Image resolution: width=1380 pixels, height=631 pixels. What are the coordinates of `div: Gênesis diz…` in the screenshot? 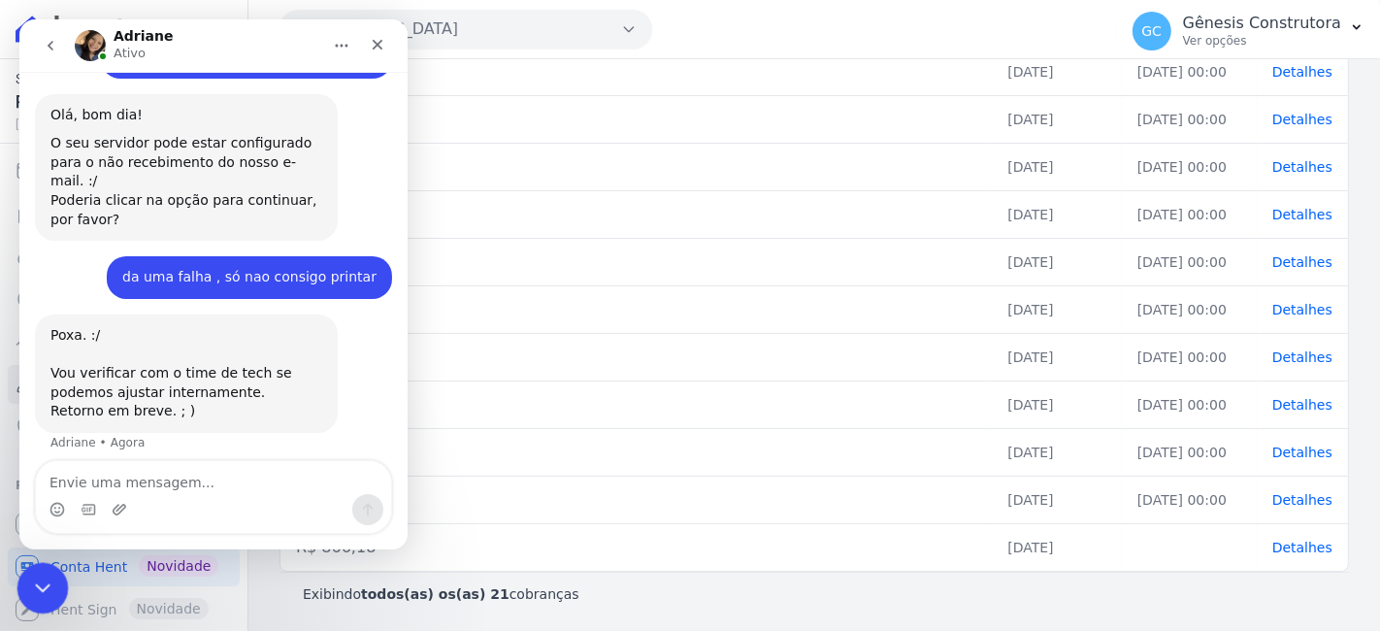 It's located at (194, 266).